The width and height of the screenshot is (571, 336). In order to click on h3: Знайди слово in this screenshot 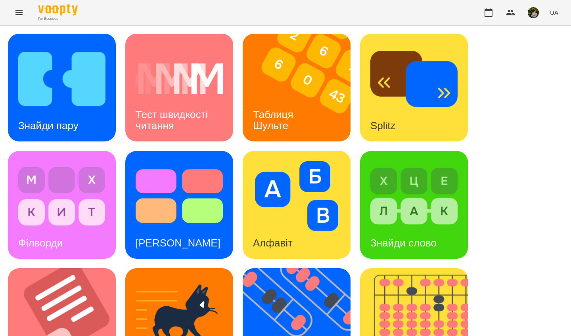, I will do `click(403, 243)`.